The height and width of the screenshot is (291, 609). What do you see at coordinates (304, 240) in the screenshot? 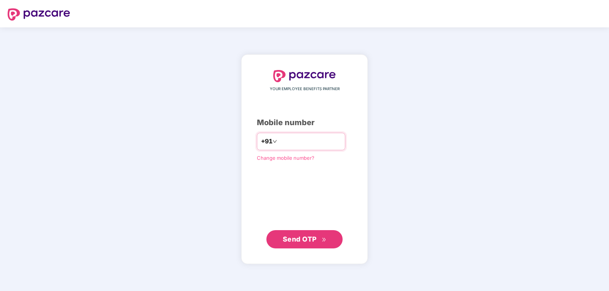
I see `button: Send OTPdouble-right` at bounding box center [304, 240].